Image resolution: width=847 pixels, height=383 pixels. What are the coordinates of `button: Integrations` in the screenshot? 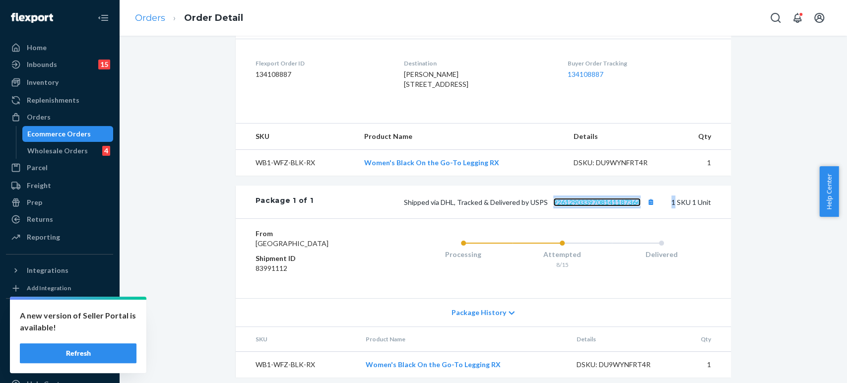 It's located at (60, 270).